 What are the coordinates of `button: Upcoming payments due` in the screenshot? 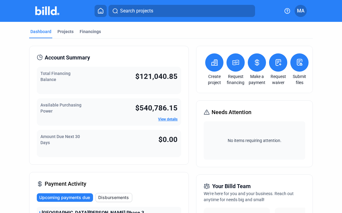 It's located at (65, 198).